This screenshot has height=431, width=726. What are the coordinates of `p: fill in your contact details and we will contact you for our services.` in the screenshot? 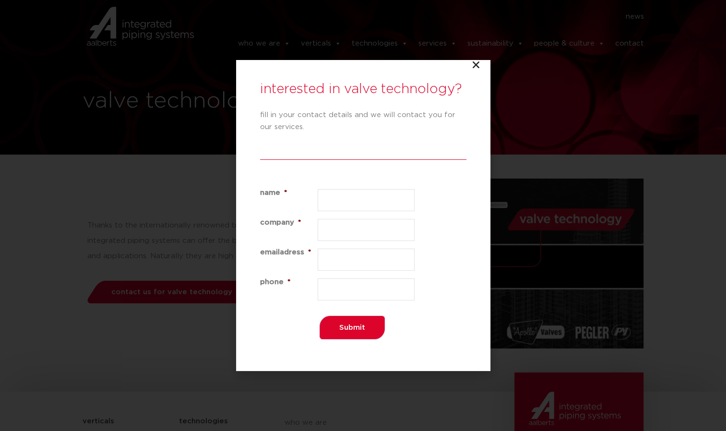 It's located at (363, 121).